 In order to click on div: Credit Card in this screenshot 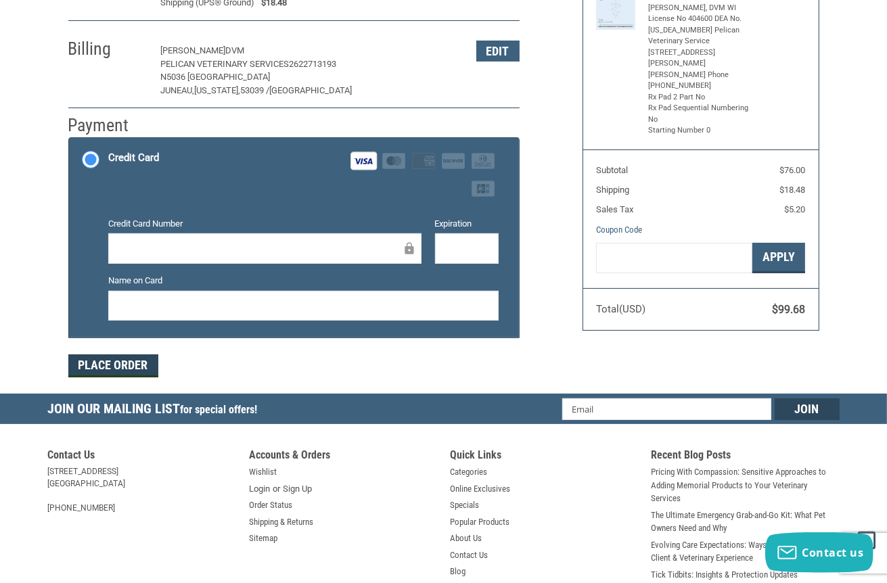, I will do `click(133, 158)`.